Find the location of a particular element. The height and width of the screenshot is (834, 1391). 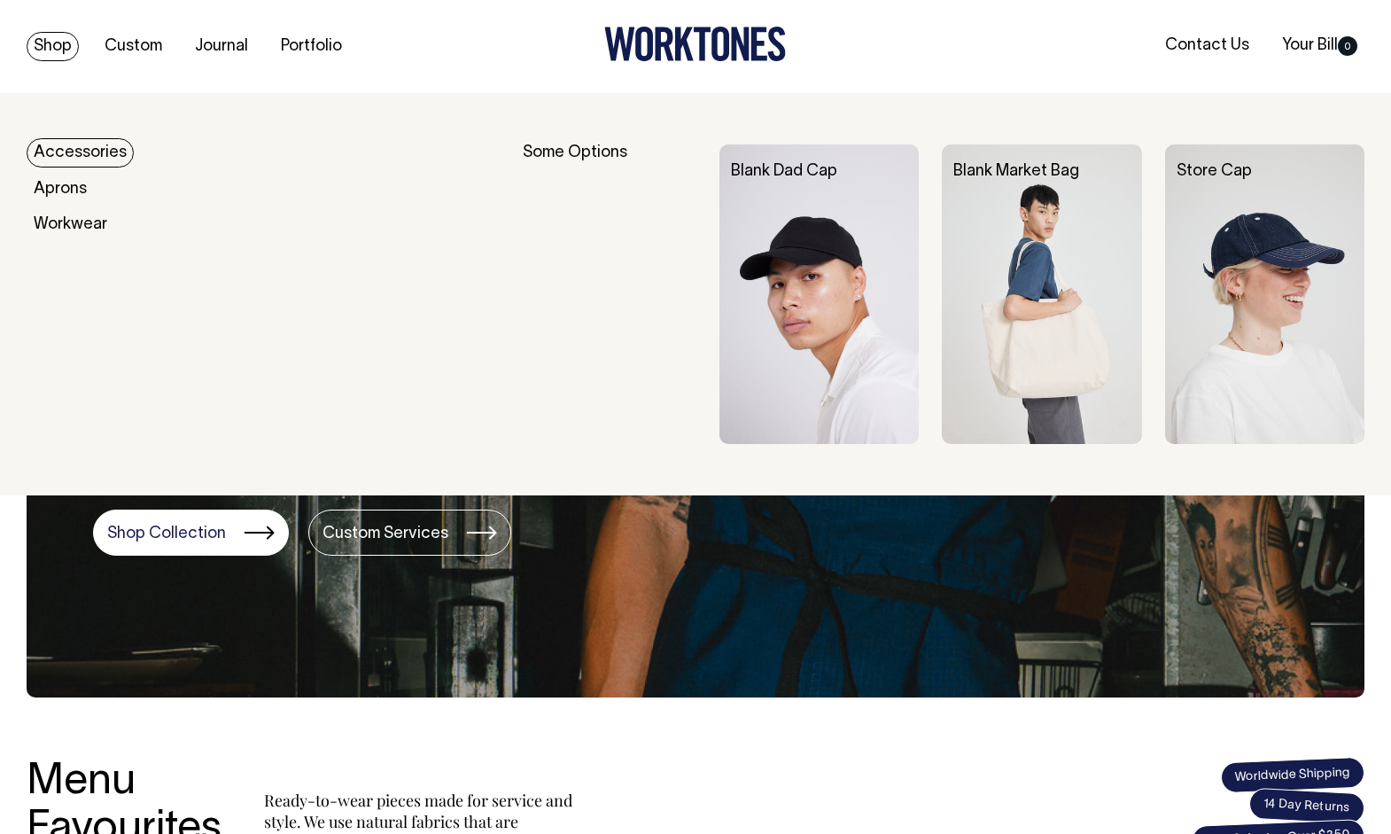

a: Shop Collection is located at coordinates (190, 532).